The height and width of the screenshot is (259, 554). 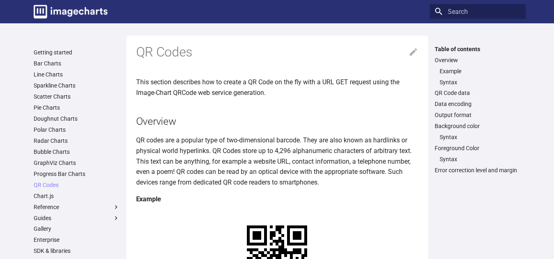 What do you see at coordinates (477, 49) in the screenshot?
I see `label: Table of contents` at bounding box center [477, 49].